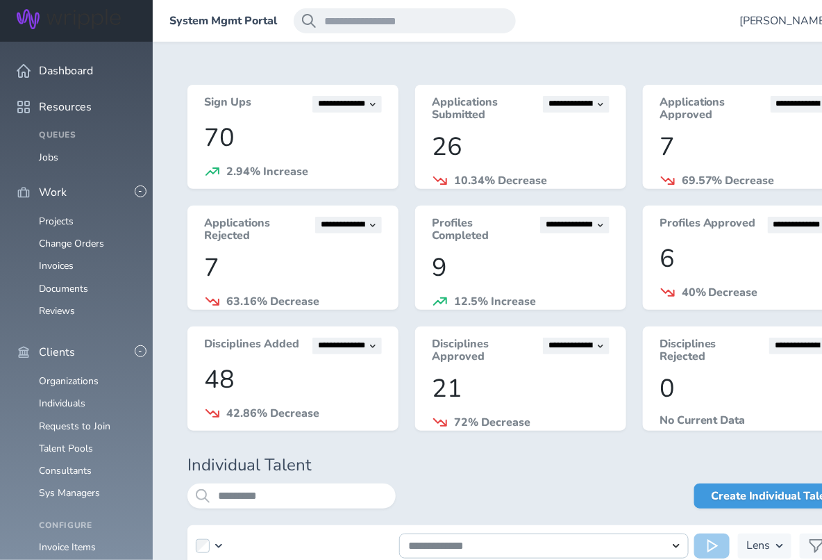 The width and height of the screenshot is (822, 560). I want to click on h3: Lens, so click(758, 546).